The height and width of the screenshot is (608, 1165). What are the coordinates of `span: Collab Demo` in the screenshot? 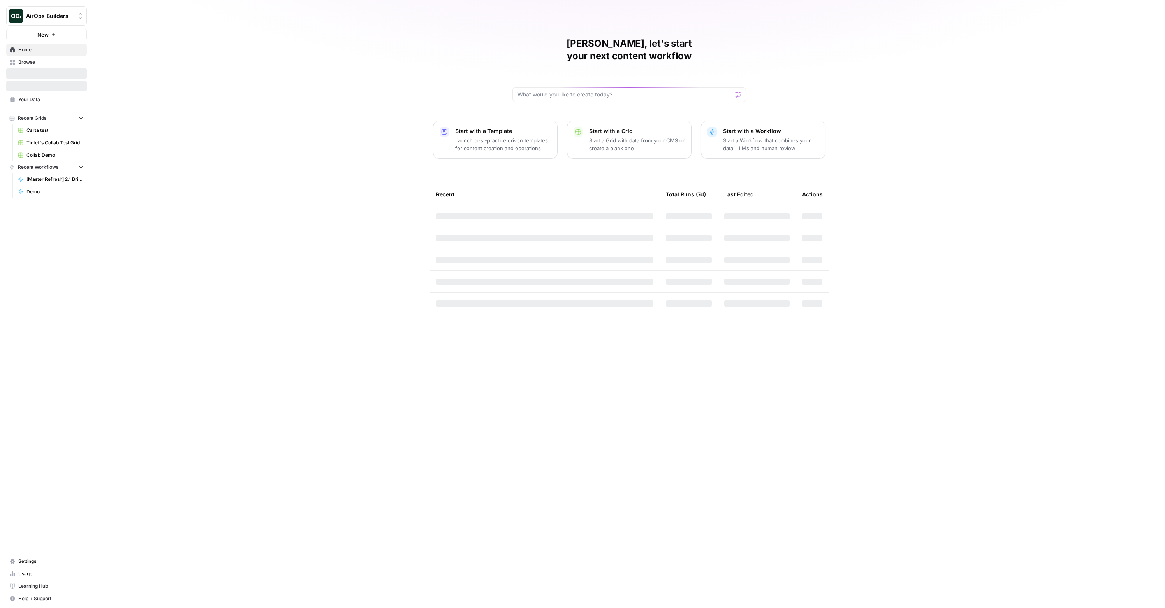 It's located at (55, 155).